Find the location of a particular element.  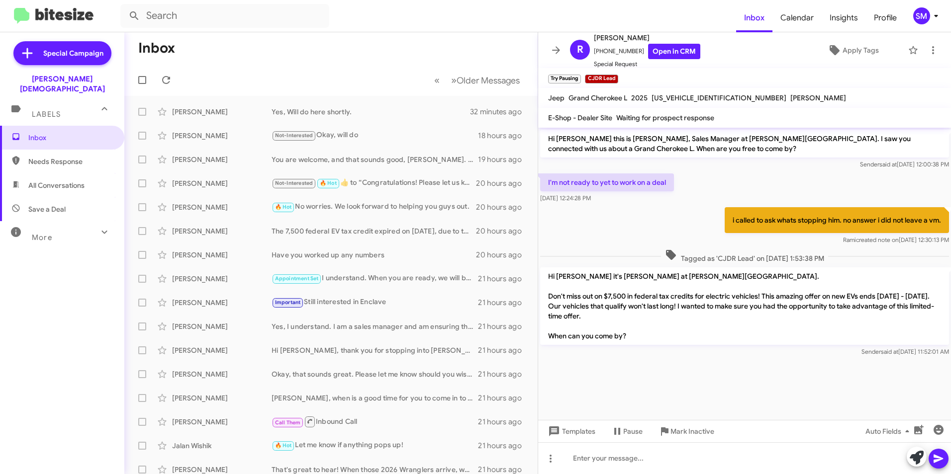

span: Mark Inactive is located at coordinates (692, 432).